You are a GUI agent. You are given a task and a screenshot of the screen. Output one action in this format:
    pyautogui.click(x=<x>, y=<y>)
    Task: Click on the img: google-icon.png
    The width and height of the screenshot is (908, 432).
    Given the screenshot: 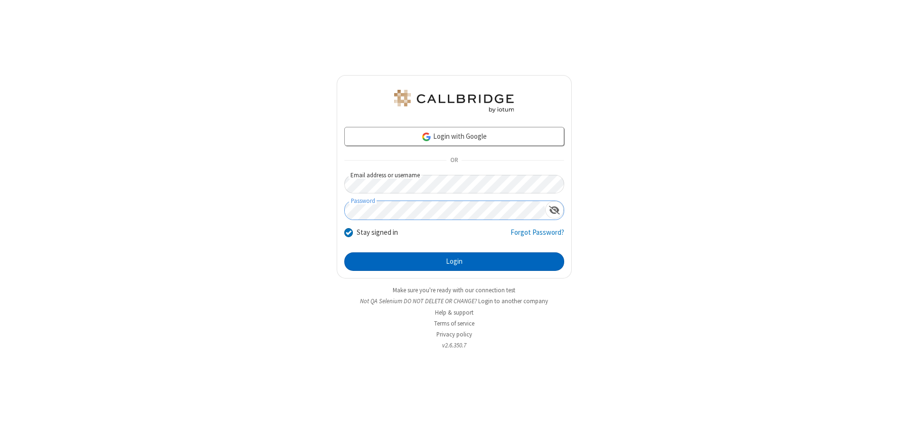 What is the action you would take?
    pyautogui.click(x=427, y=137)
    